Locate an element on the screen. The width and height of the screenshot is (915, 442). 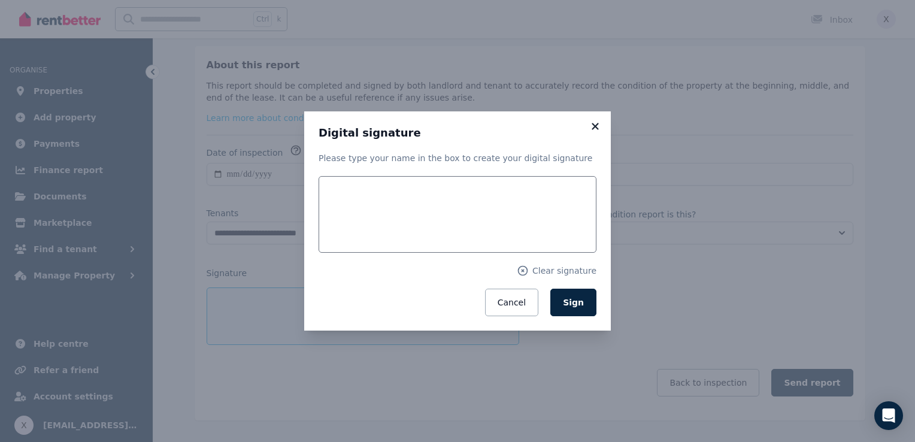
button: Sign is located at coordinates (573, 302).